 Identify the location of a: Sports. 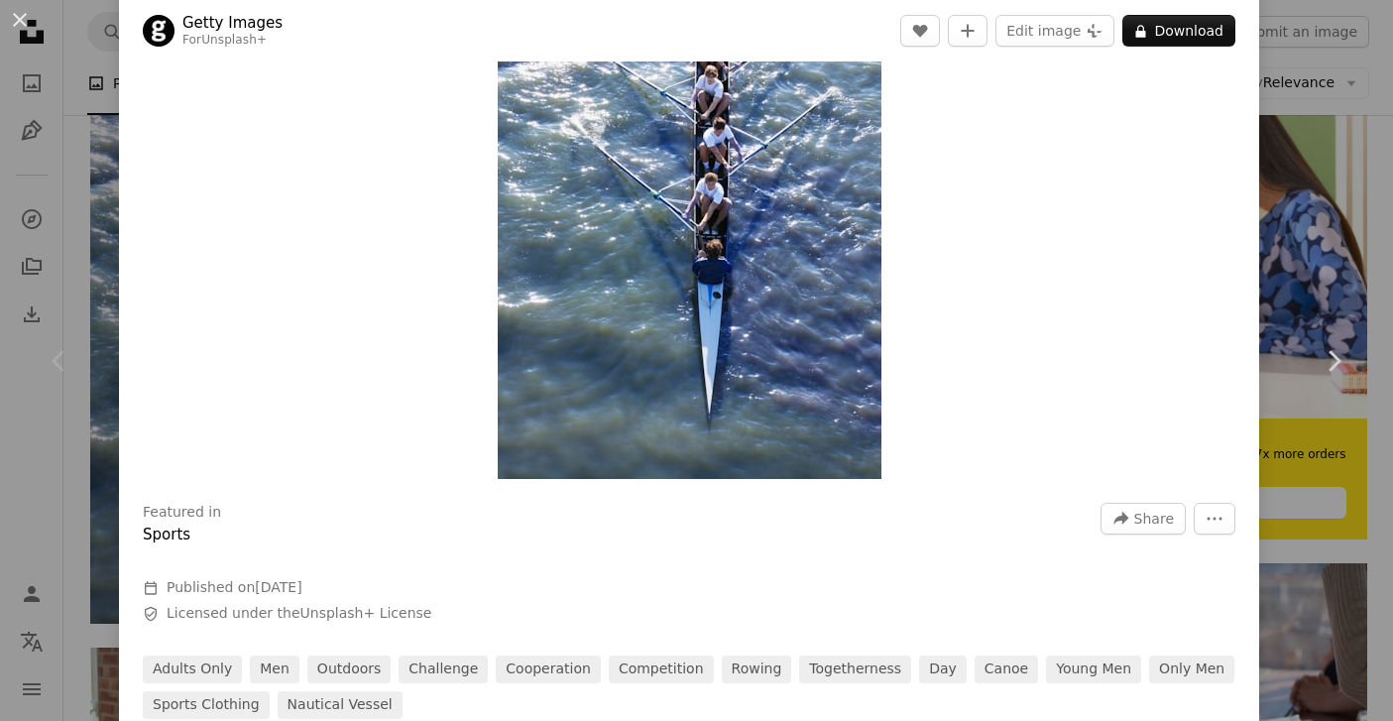
(167, 534).